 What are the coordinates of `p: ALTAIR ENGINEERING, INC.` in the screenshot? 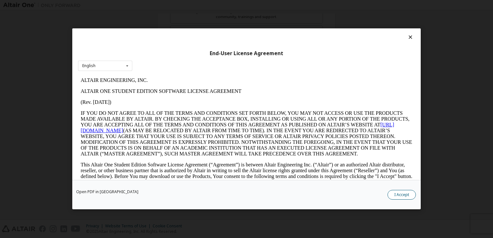 It's located at (168, 5).